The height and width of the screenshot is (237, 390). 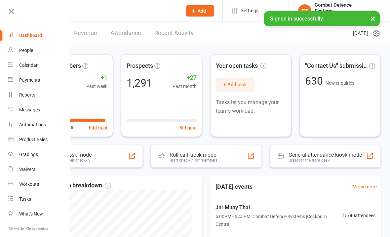 What do you see at coordinates (337, 66) in the screenshot?
I see `span: "Contact Us" submissions` at bounding box center [337, 66].